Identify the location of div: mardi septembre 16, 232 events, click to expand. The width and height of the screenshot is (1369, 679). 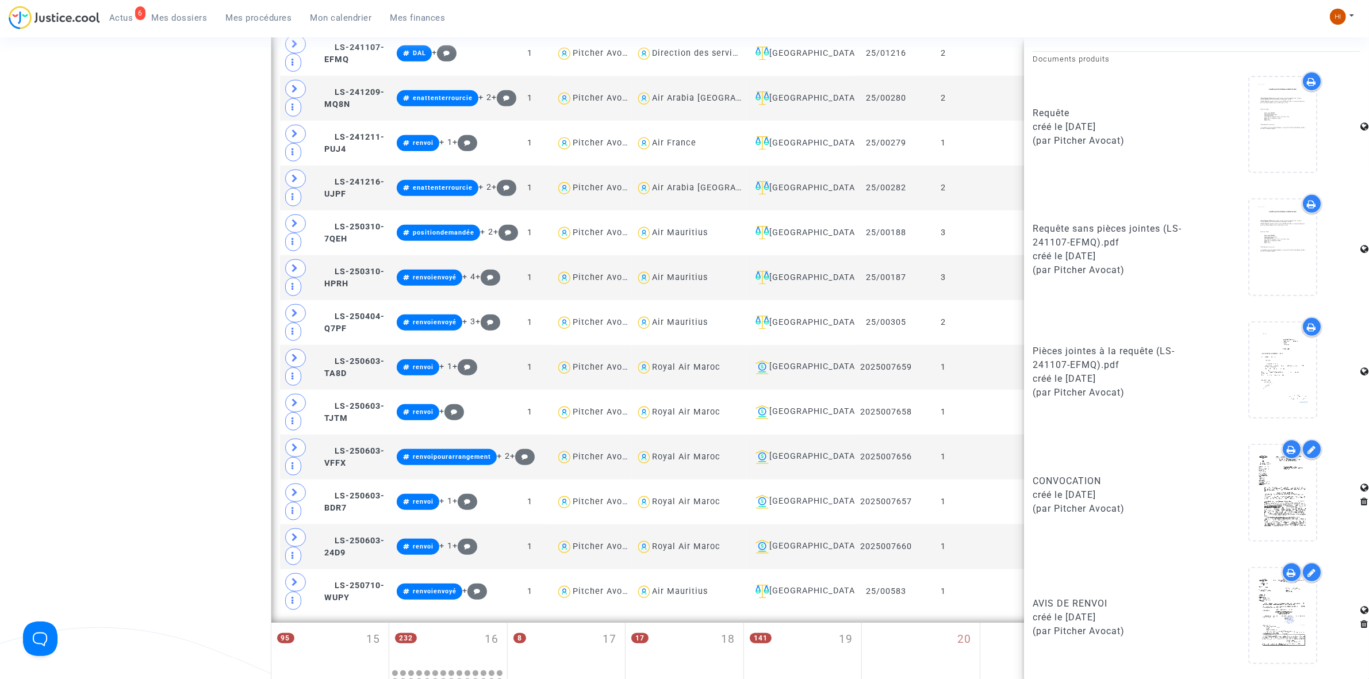
(448, 645).